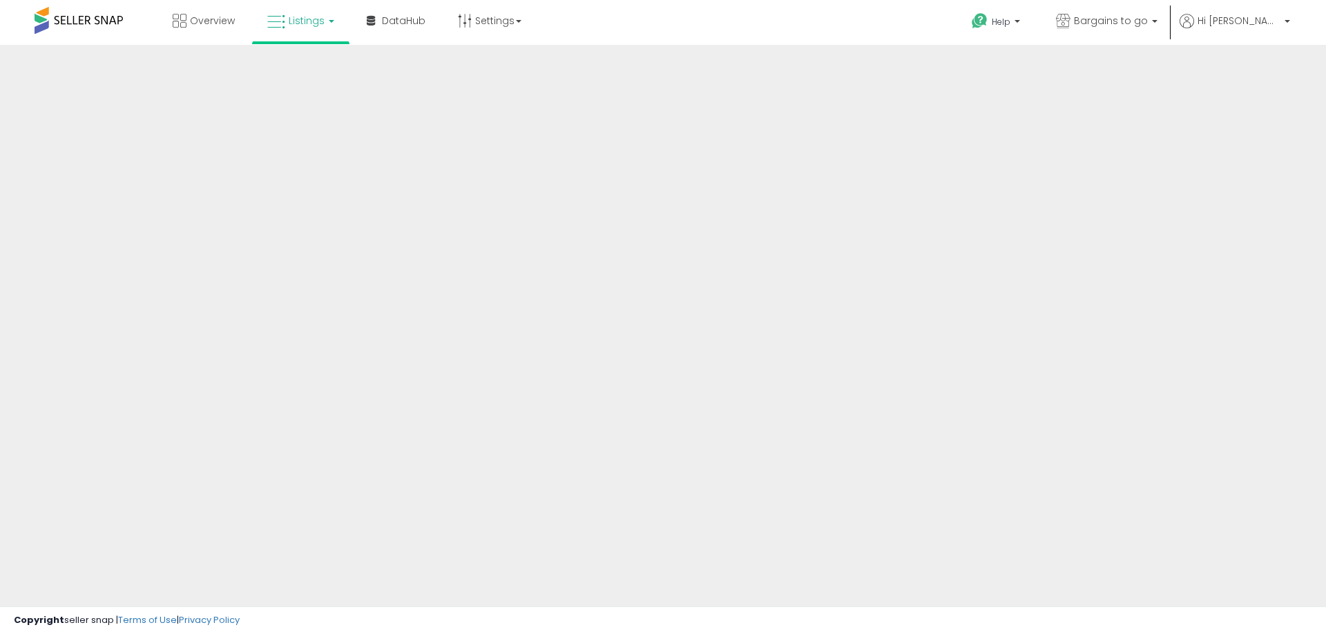  I want to click on a: Help, so click(997, 23).